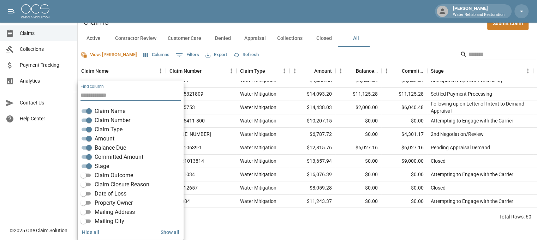  Describe the element at coordinates (46, 81) in the screenshot. I see `span: Analytics` at that location.